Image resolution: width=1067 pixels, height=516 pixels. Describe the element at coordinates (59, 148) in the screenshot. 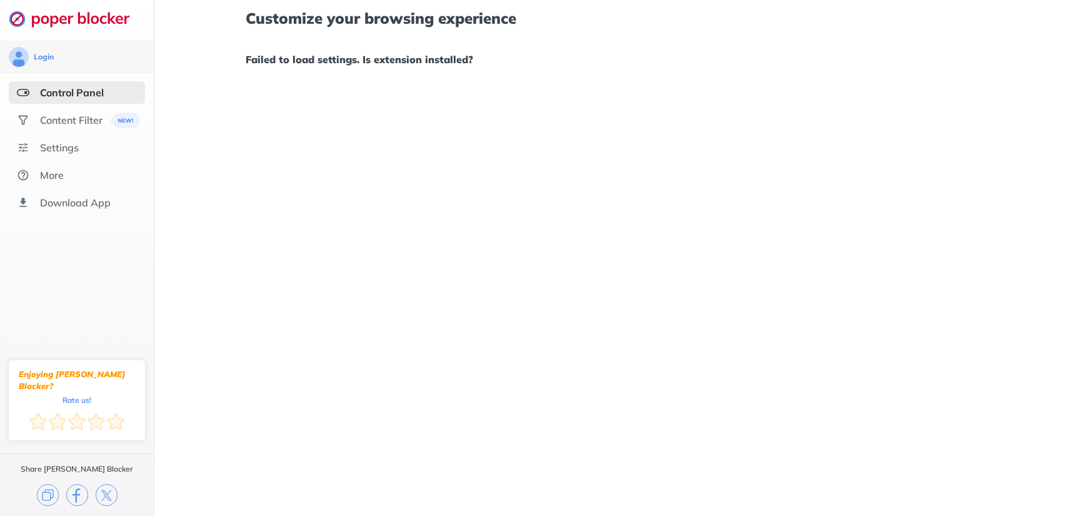

I see `div: Settings` at that location.